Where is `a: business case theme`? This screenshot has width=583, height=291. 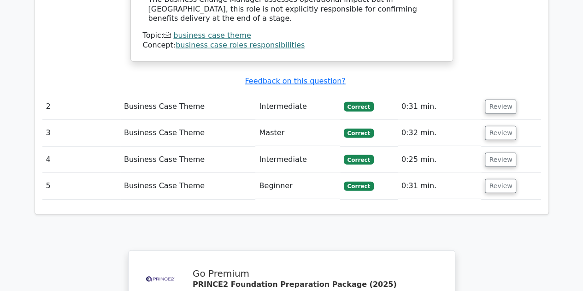 a: business case theme is located at coordinates (212, 35).